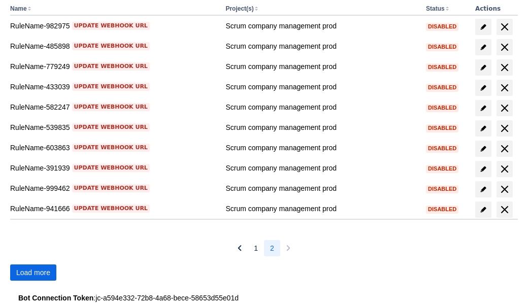 The width and height of the screenshot is (528, 303). What do you see at coordinates (114, 26) in the screenshot?
I see `div: RuleName-982975` at bounding box center [114, 26].